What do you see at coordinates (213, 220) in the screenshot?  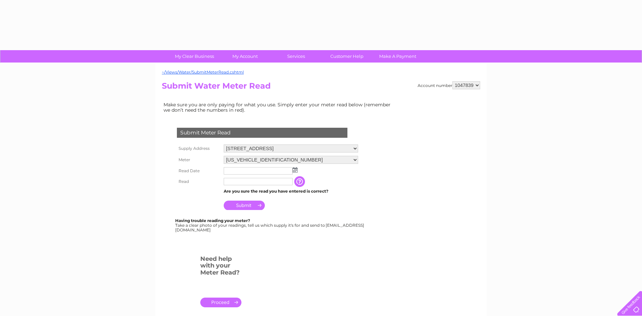 I see `b: Having trouble reading your meter?` at bounding box center [213, 220].